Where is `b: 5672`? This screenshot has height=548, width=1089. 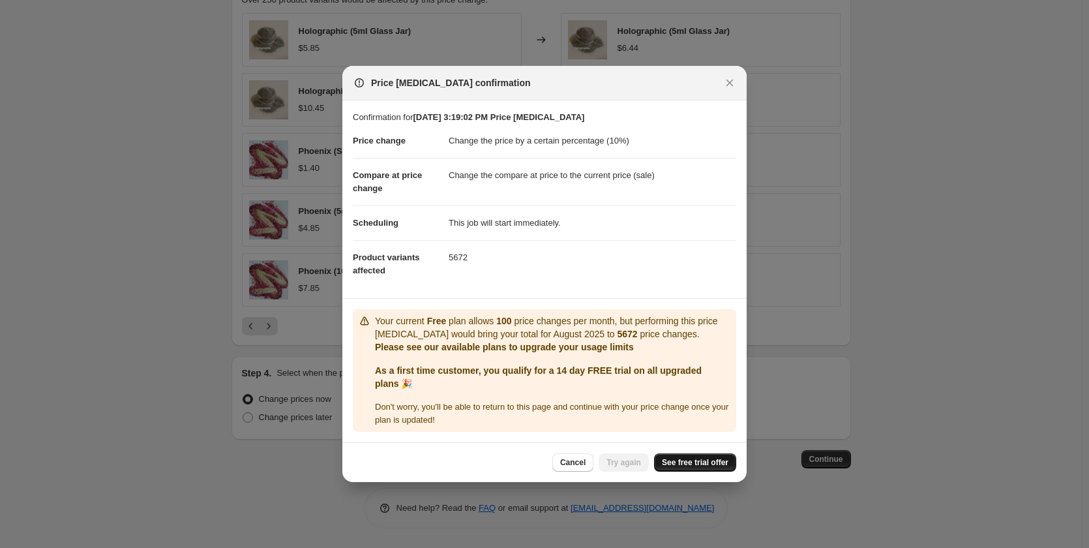 b: 5672 is located at coordinates (627, 334).